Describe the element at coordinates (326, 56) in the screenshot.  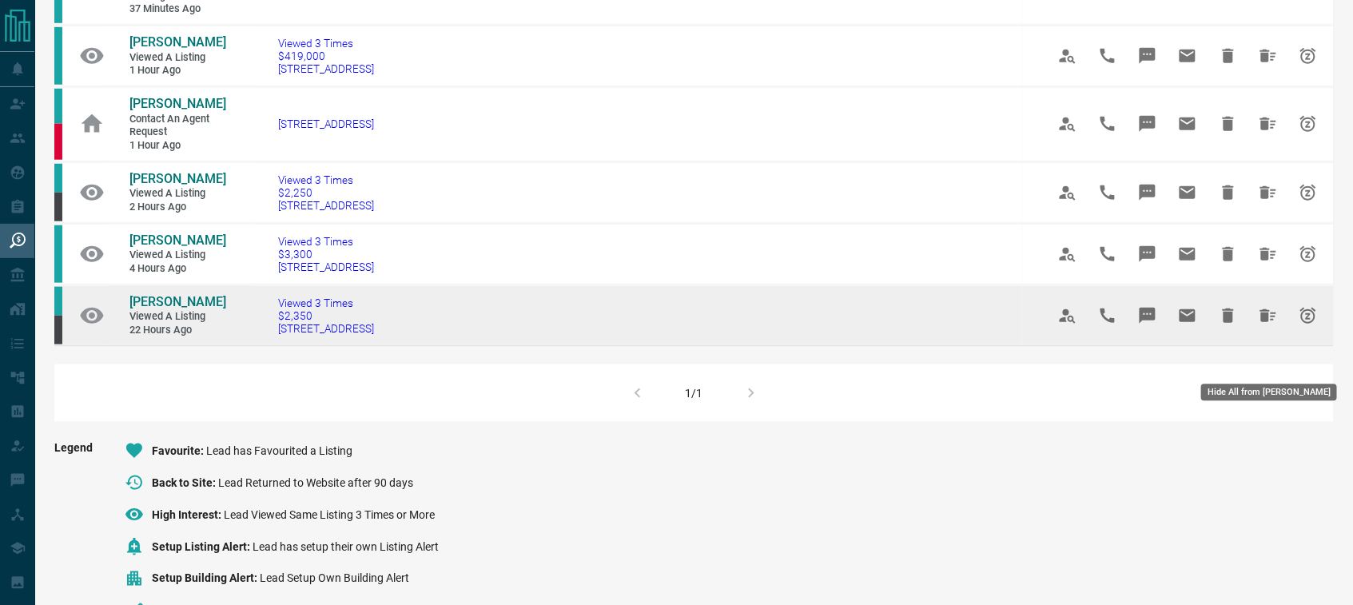
I see `span: $419,000` at that location.